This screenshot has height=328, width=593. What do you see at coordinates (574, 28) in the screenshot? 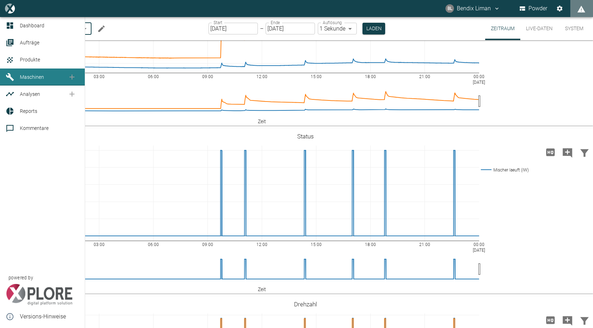
I see `button: System` at bounding box center [574, 28].